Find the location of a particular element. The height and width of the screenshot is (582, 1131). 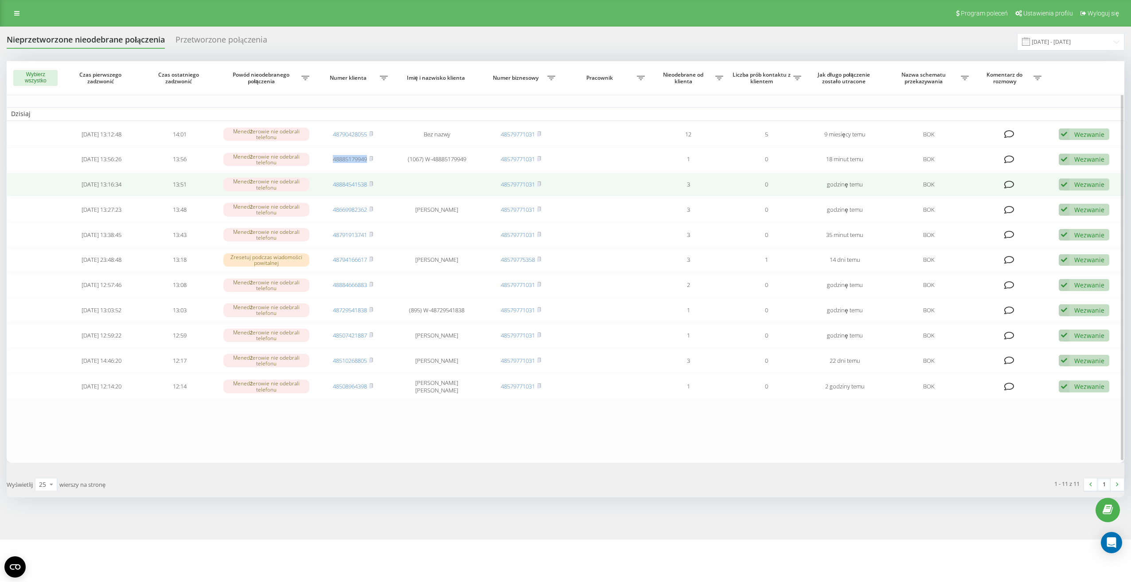

span: Imię i nazwisko klienta is located at coordinates (437, 78).